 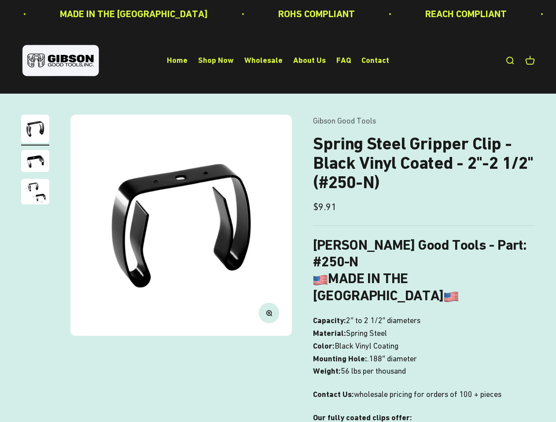 What do you see at coordinates (383, 321) in the screenshot?
I see `span: 2″ to 2 1/2″ diameters` at bounding box center [383, 321].